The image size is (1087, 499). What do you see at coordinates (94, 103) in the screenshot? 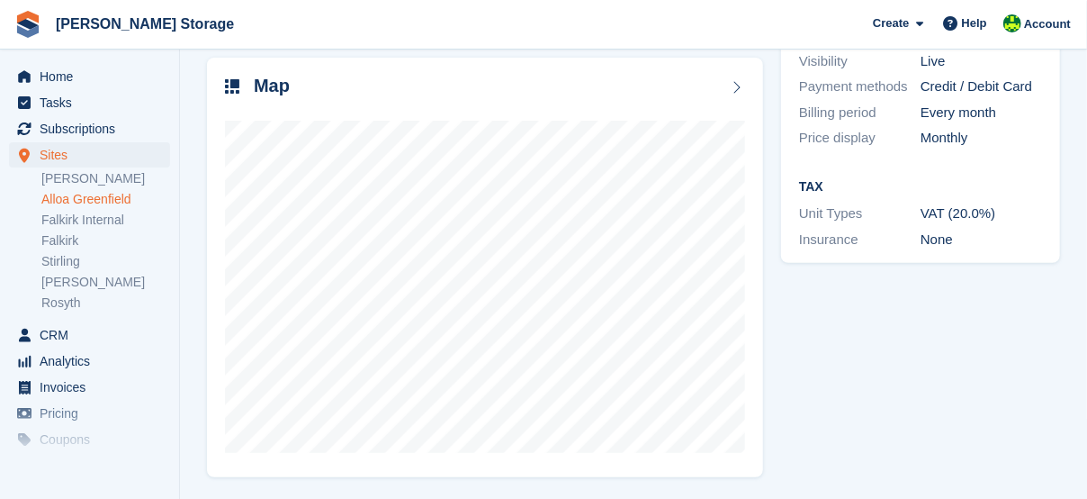
I see `span: Tasks` at bounding box center [94, 103].